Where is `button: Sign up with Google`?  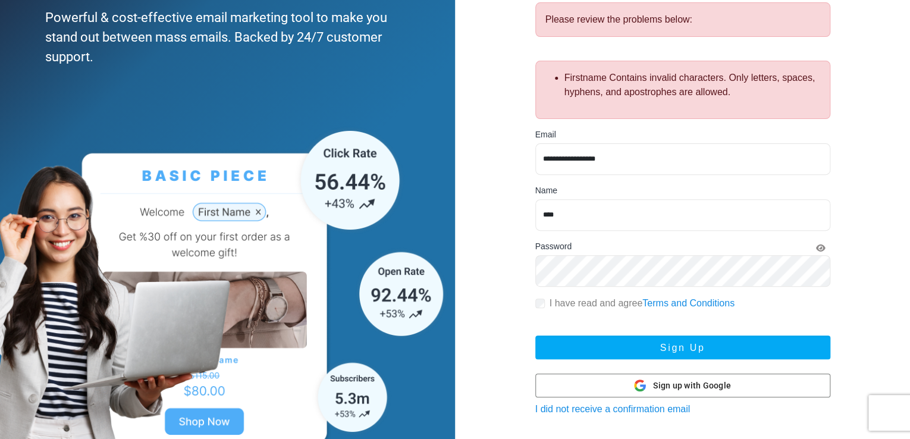
button: Sign up with Google is located at coordinates (683, 385).